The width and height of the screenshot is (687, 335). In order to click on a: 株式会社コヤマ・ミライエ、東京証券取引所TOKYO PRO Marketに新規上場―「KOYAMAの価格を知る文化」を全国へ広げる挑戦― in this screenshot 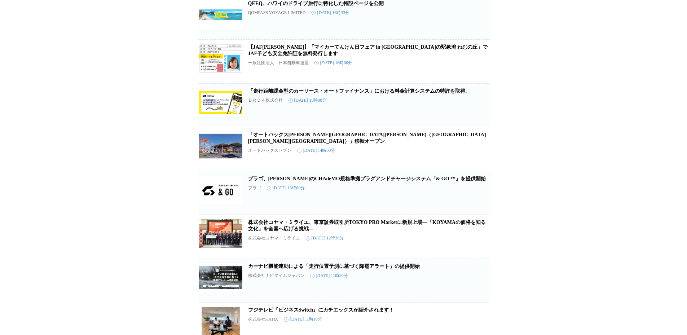, I will do `click(367, 225)`.